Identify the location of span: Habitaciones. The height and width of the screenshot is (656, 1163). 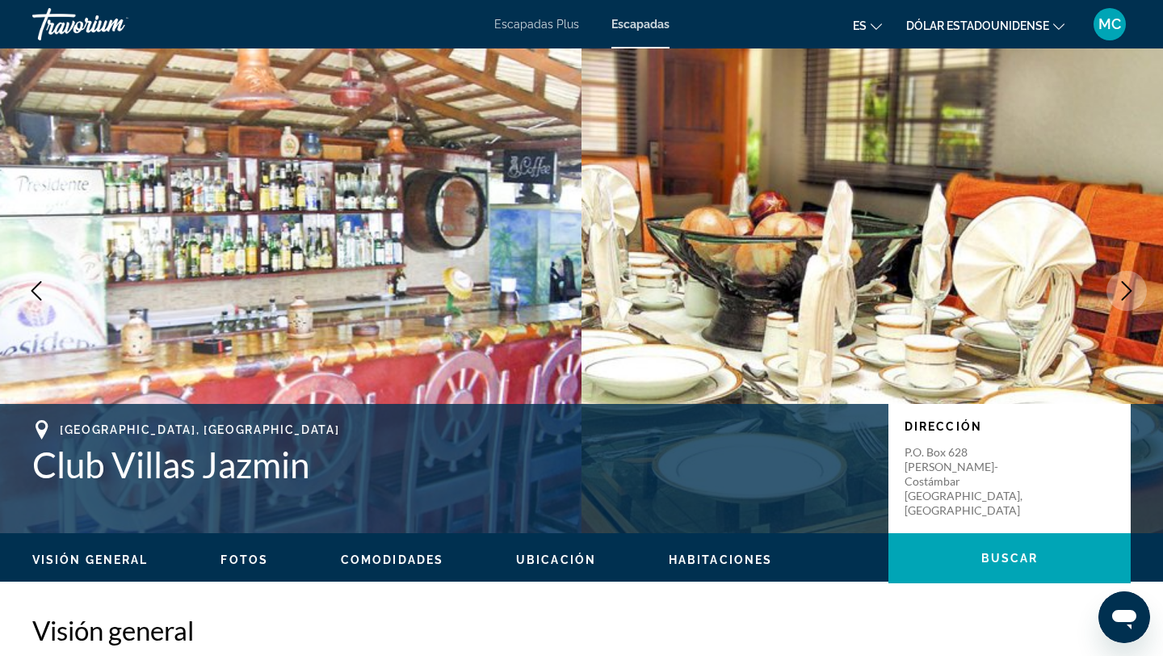
(721, 560).